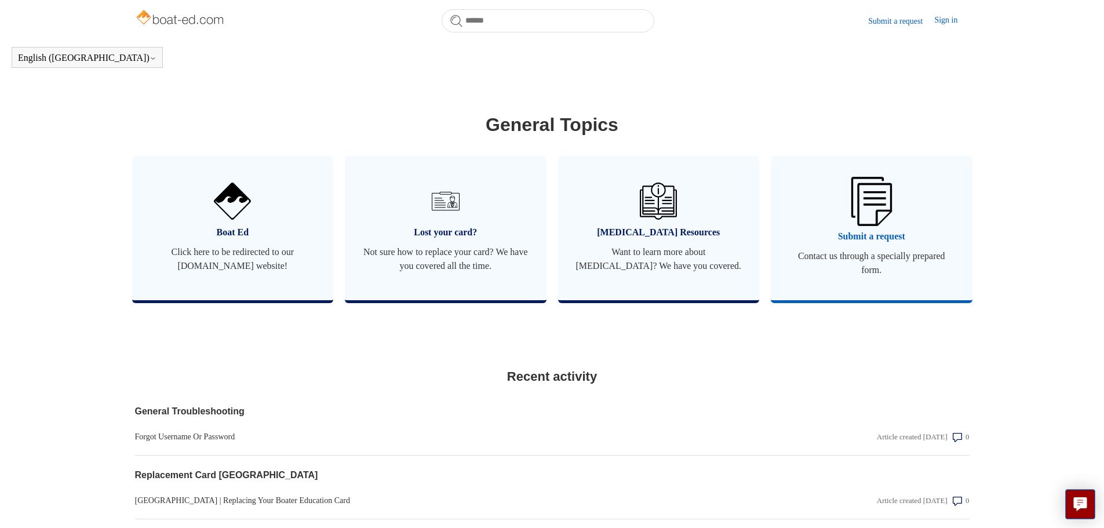 The image size is (1104, 528). I want to click on span: Boat Ed, so click(233, 232).